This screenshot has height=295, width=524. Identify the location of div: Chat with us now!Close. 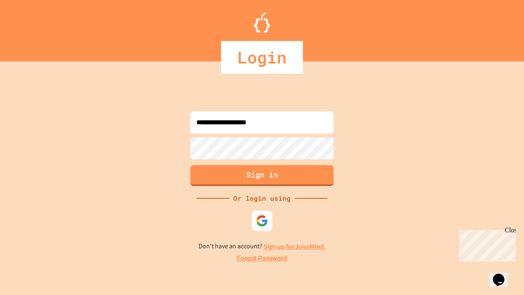
(30, 27).